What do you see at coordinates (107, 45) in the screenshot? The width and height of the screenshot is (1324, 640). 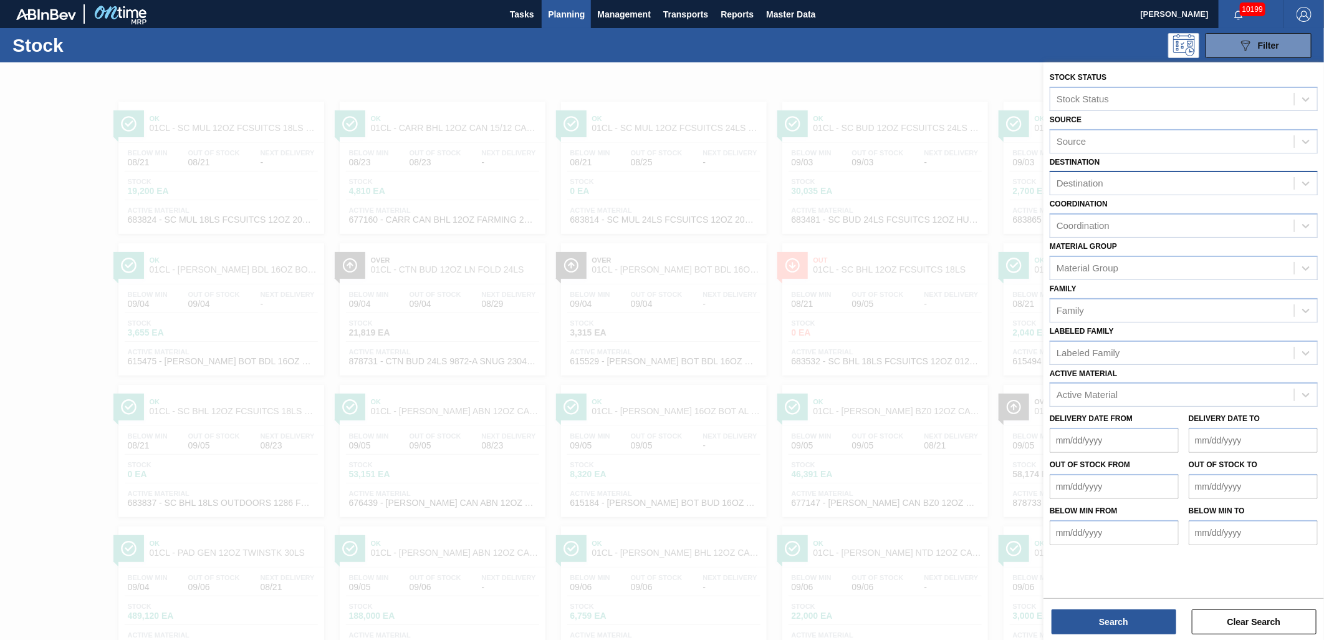 I see `h1: Stock` at bounding box center [107, 45].